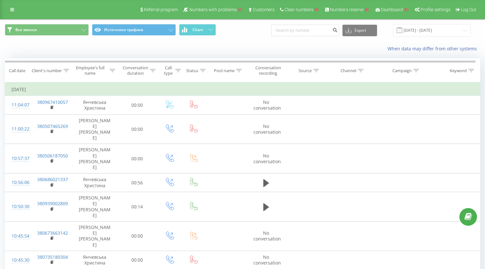  What do you see at coordinates (161, 10) in the screenshot?
I see `span: Referral program` at bounding box center [161, 10].